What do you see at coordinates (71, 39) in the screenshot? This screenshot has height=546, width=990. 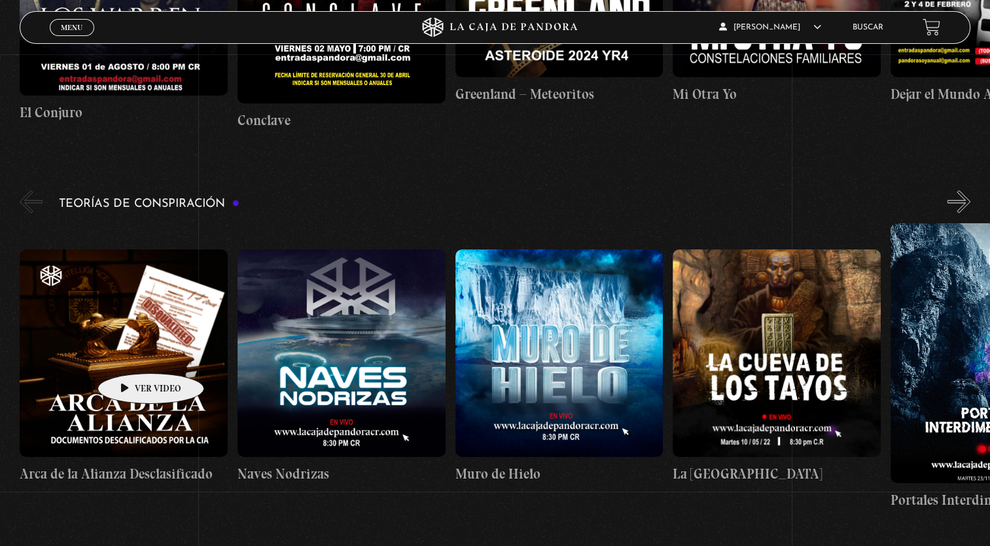 I see `span: Cerrar` at bounding box center [71, 39].